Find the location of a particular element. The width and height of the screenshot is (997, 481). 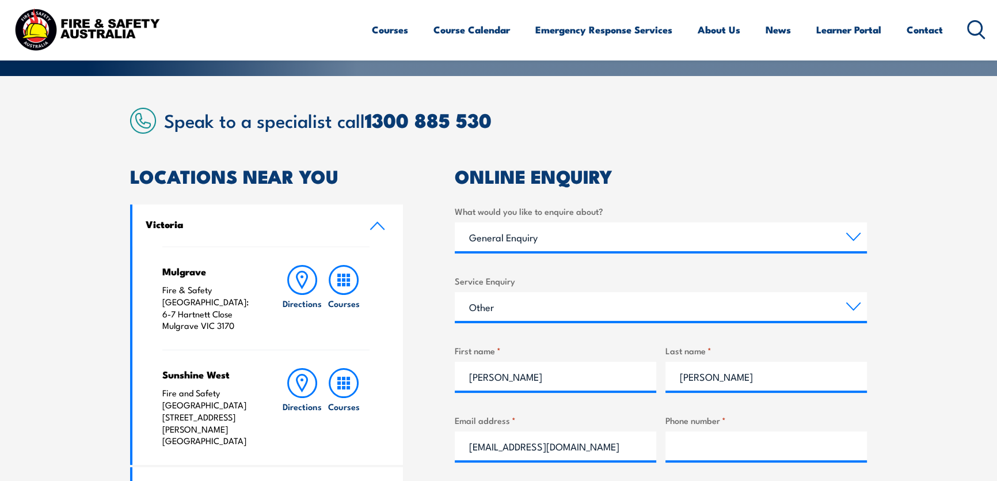

h2: Speak to a specialist call is located at coordinates (515, 120).